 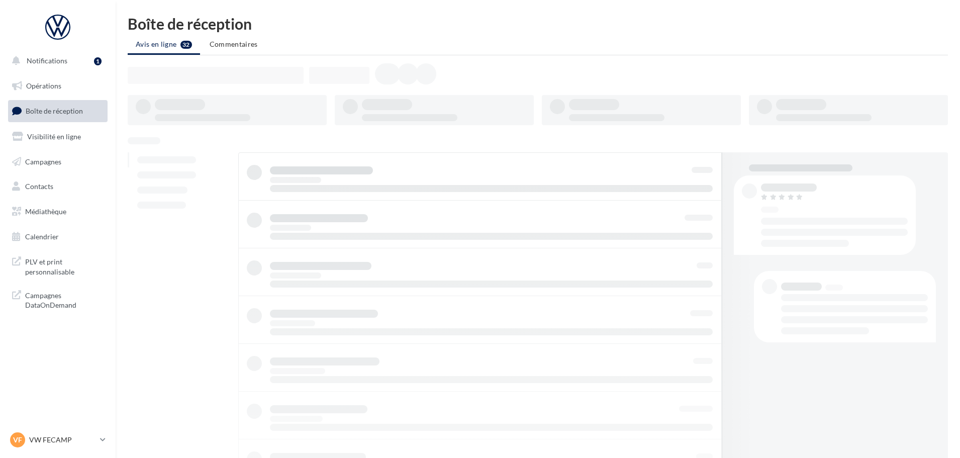 I want to click on span: Campagnes, so click(x=43, y=161).